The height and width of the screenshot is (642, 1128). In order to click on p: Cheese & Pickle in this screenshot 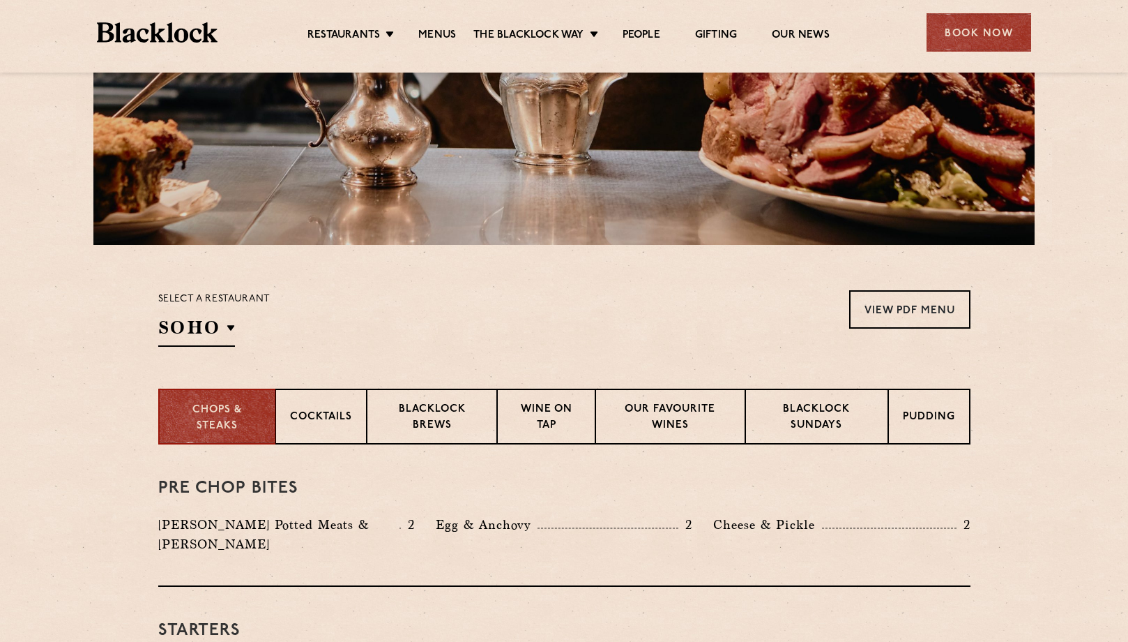, I will do `click(768, 524)`.